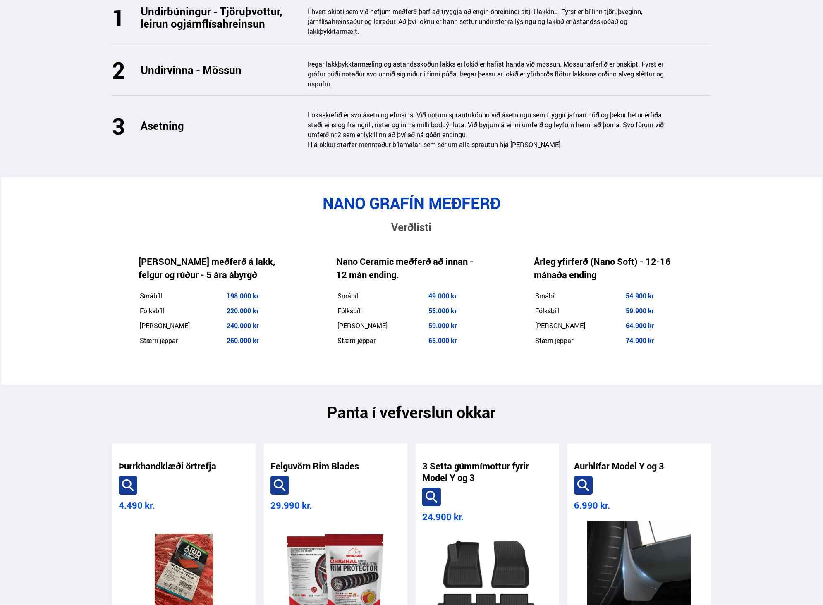  I want to click on h4: Nano Ceramic meðferð að innan - 12 mán ending., so click(409, 268).